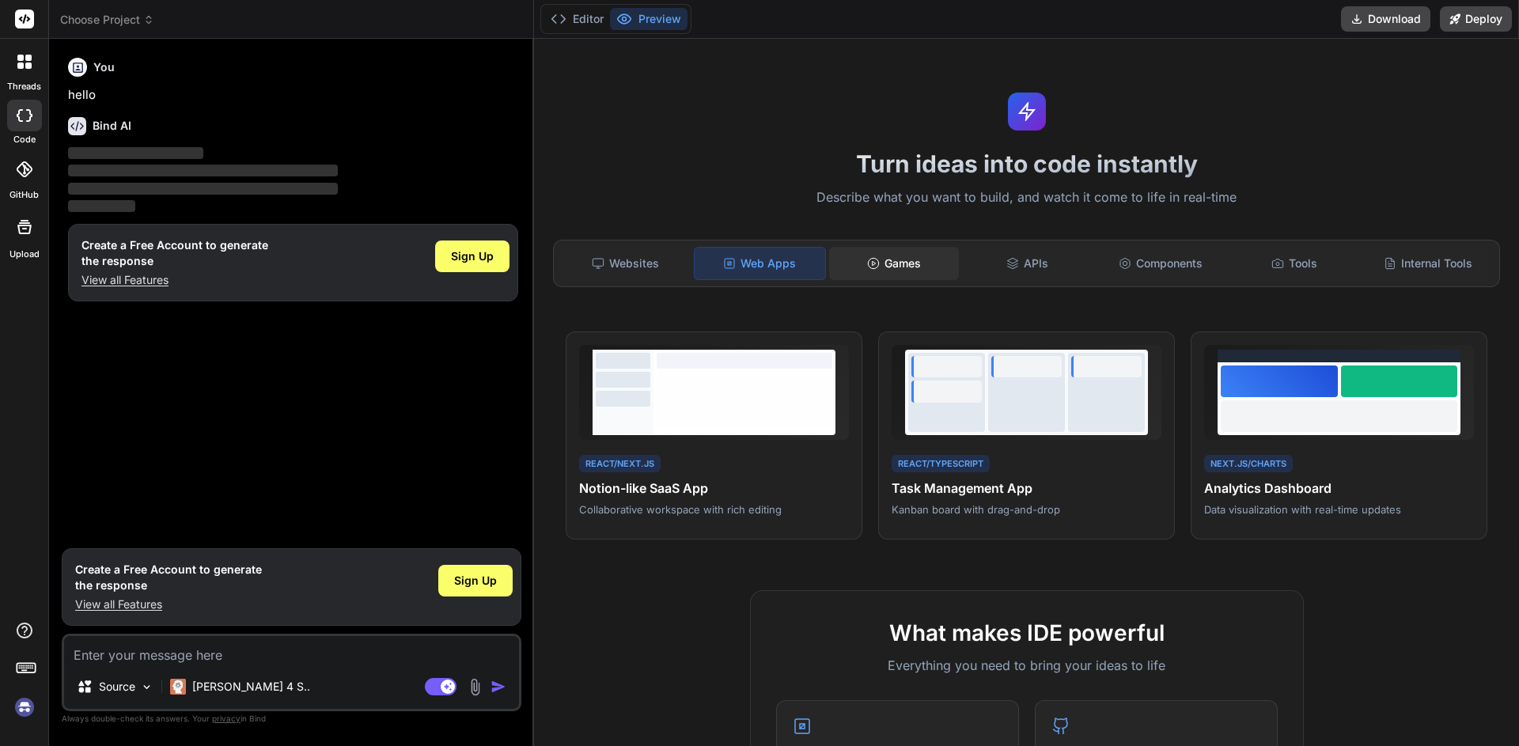  I want to click on h4: Notion-like SaaS App, so click(714, 488).